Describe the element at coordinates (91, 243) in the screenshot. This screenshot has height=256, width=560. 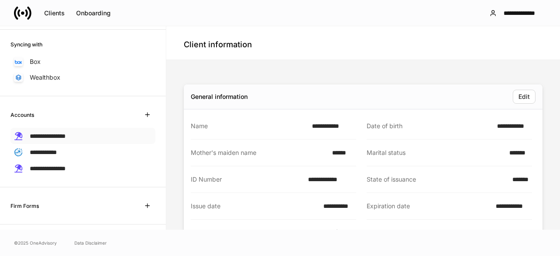
I see `a: Data Disclaimer` at that location.